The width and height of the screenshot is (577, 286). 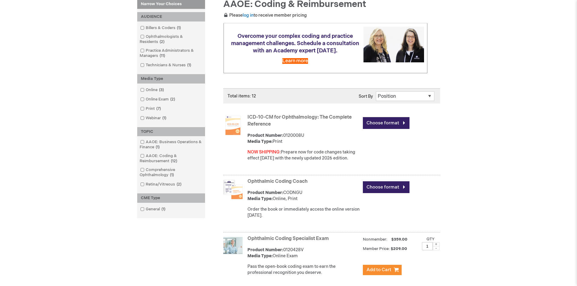 I want to click on a: Online3, so click(x=152, y=90).